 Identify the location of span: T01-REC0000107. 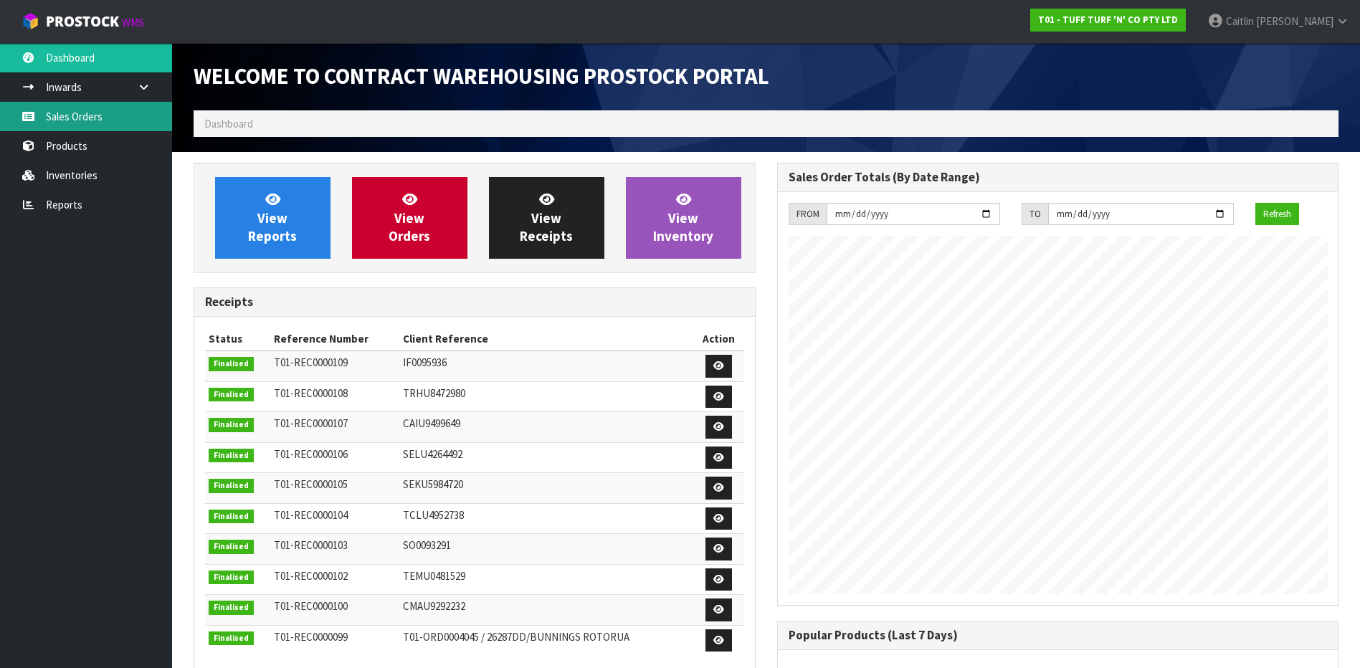
(310, 423).